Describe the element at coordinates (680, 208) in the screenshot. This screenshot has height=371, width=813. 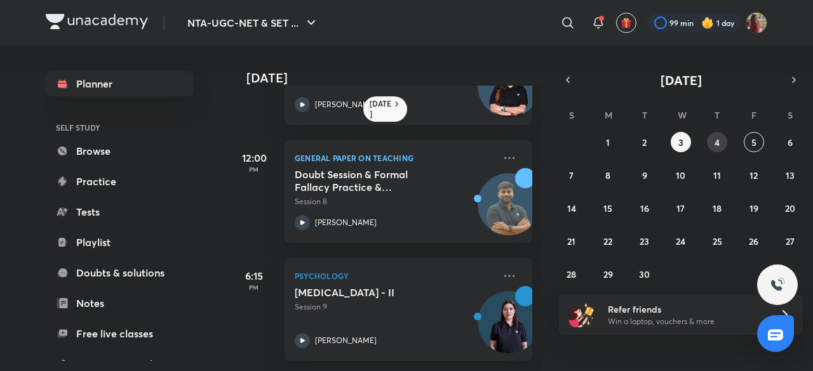
I see `abbr: September 17, 2025` at that location.